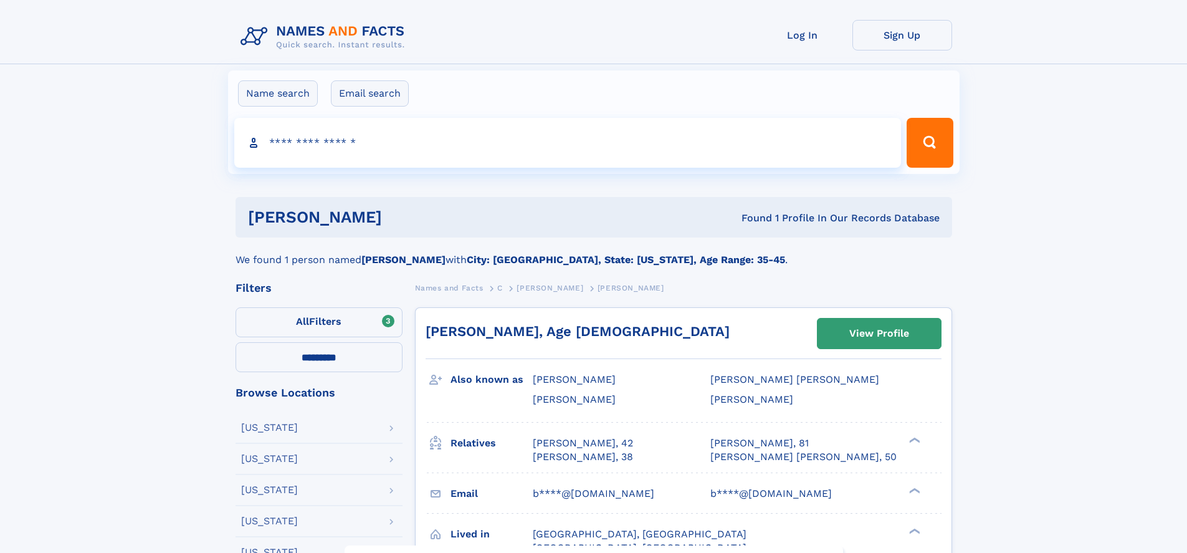 The height and width of the screenshot is (553, 1187). Describe the element at coordinates (319, 288) in the screenshot. I see `div: Filters` at that location.